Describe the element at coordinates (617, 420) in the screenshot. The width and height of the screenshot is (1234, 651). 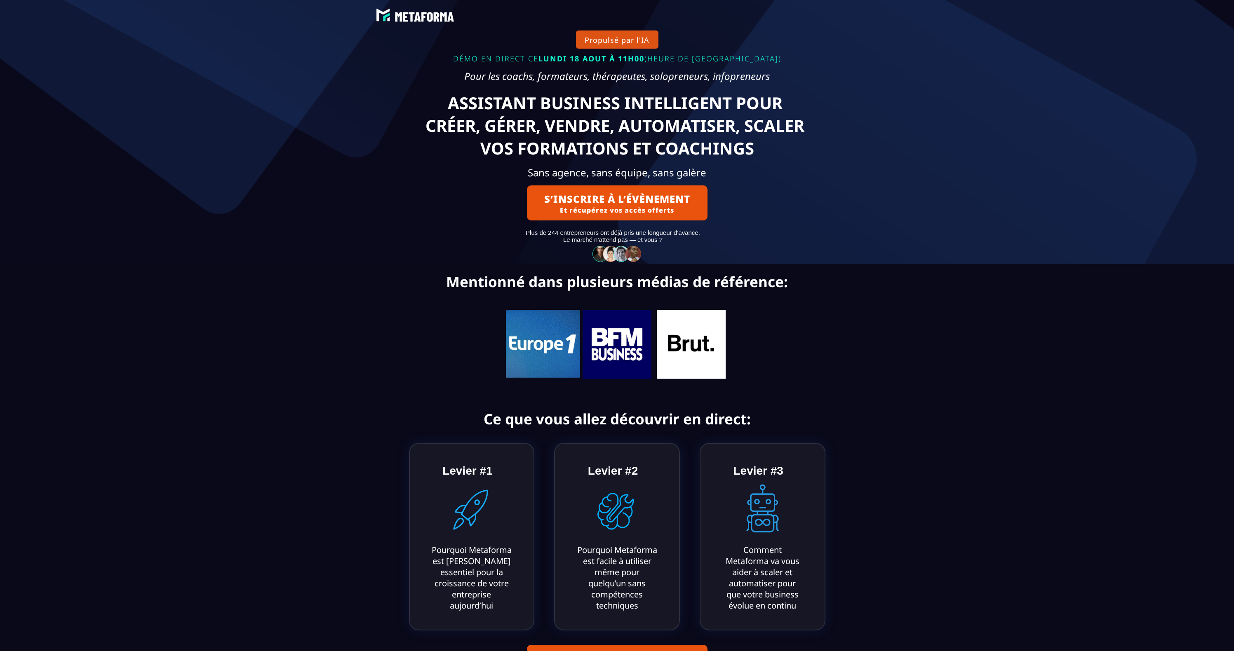
I see `text: Ce que vous allez découvrir en direct:` at that location.